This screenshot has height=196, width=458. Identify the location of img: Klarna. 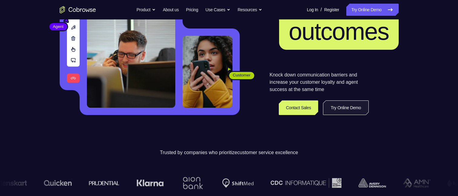
(147, 183).